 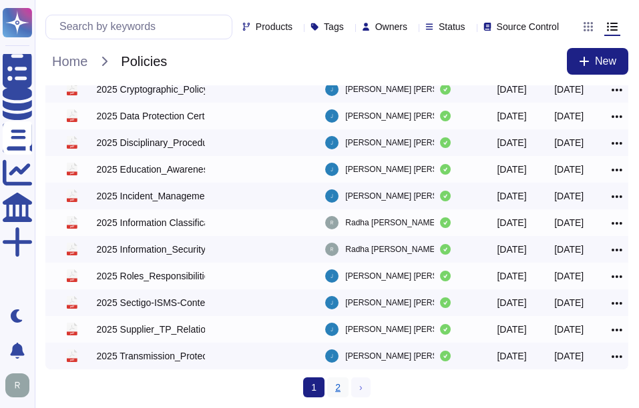 I want to click on div: 2025 Sectigo-ISMS-Context_and_Scope.pdf, so click(x=151, y=303).